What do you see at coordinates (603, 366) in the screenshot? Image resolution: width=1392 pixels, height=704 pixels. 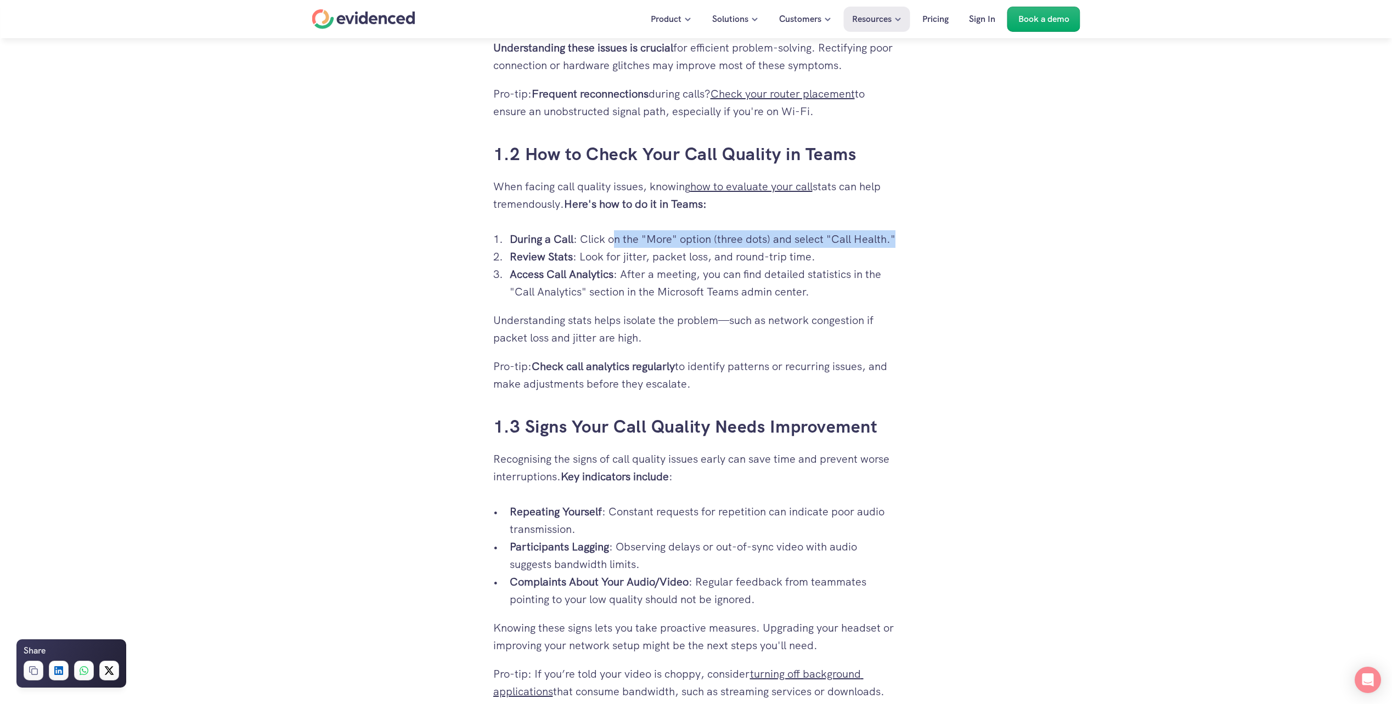 I see `strong: Check call analytics regularly` at bounding box center [603, 366].